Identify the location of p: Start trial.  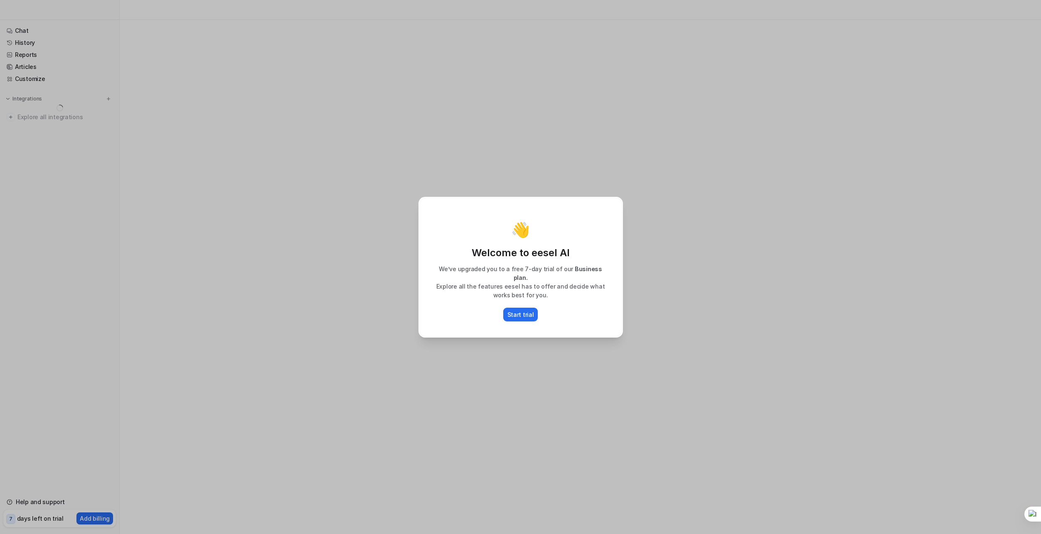
(521, 315).